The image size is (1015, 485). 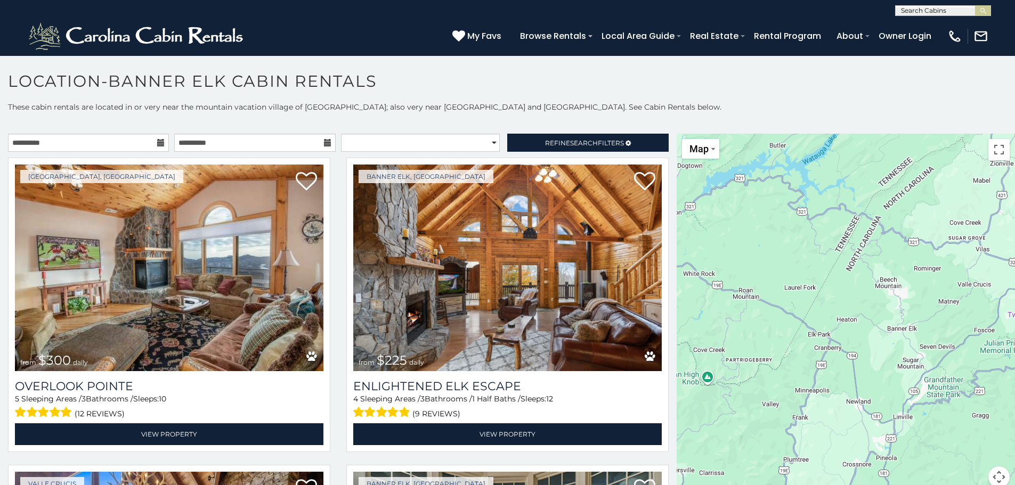 I want to click on span: Search, so click(x=584, y=143).